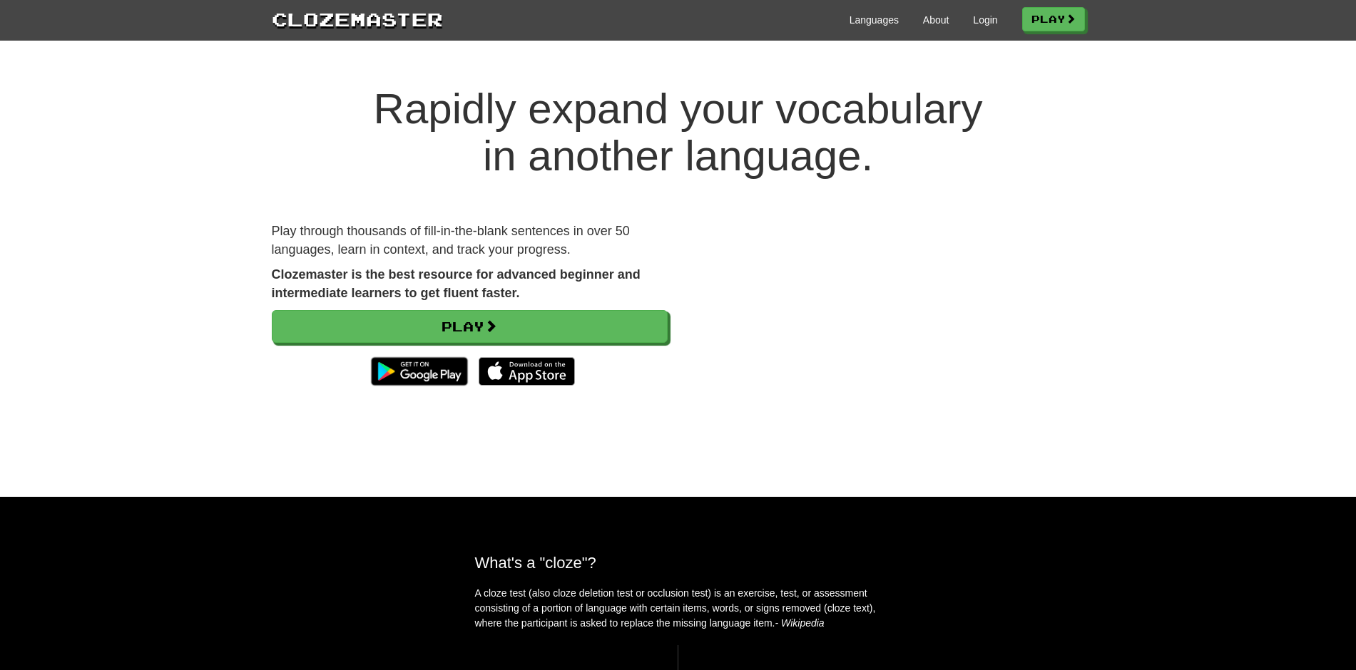  I want to click on img: Download_on_the_App_Store_Badge_US-UK_135x40-25178aeef6eb6b83b96f5f2d004eda3bffbb37122de64afbaef7..., so click(526, 372).